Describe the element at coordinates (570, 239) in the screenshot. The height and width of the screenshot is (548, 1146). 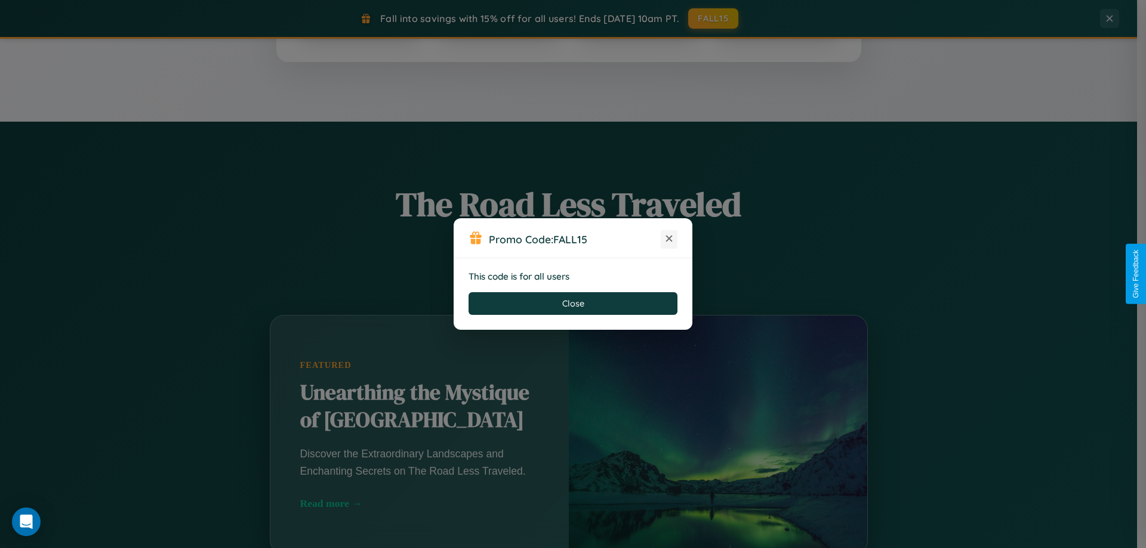
I see `b: FALL15` at that location.